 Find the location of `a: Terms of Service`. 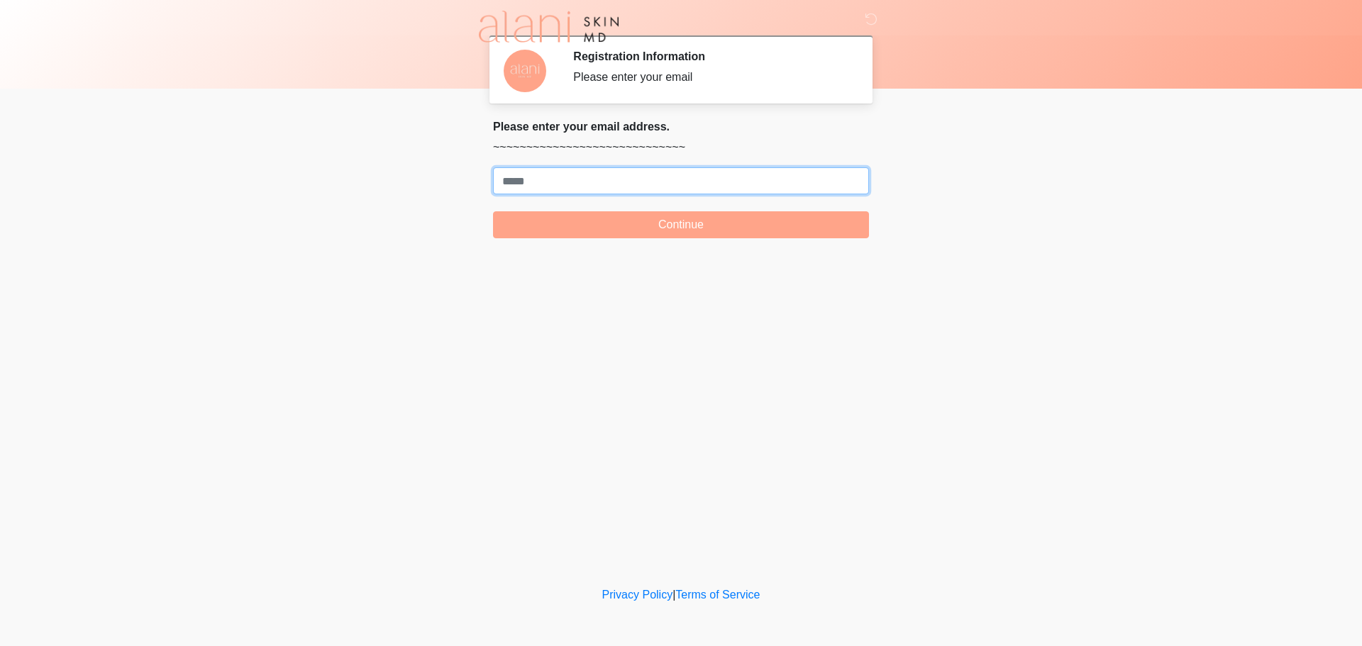

a: Terms of Service is located at coordinates (717, 595).